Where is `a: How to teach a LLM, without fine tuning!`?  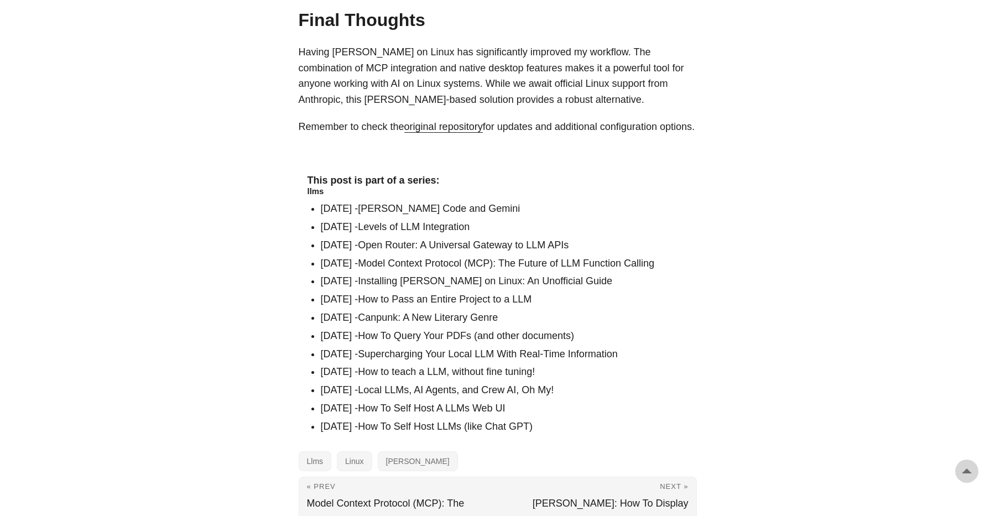 a: How to teach a LLM, without fine tuning! is located at coordinates (446, 372).